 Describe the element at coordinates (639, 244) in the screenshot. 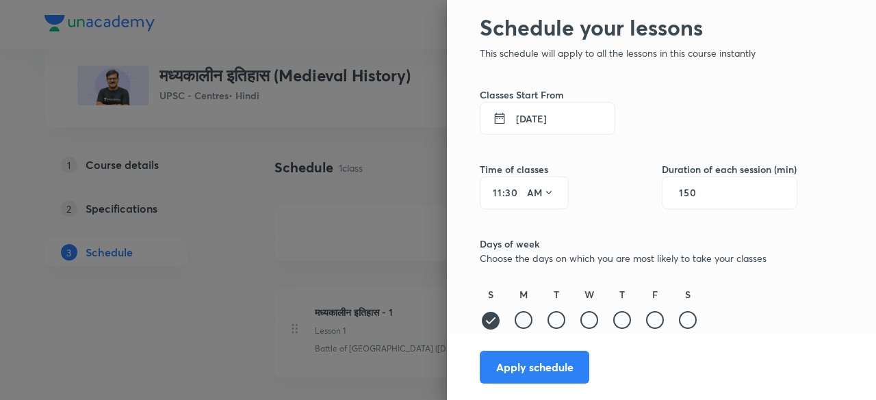

I see `h6: Days of week` at that location.